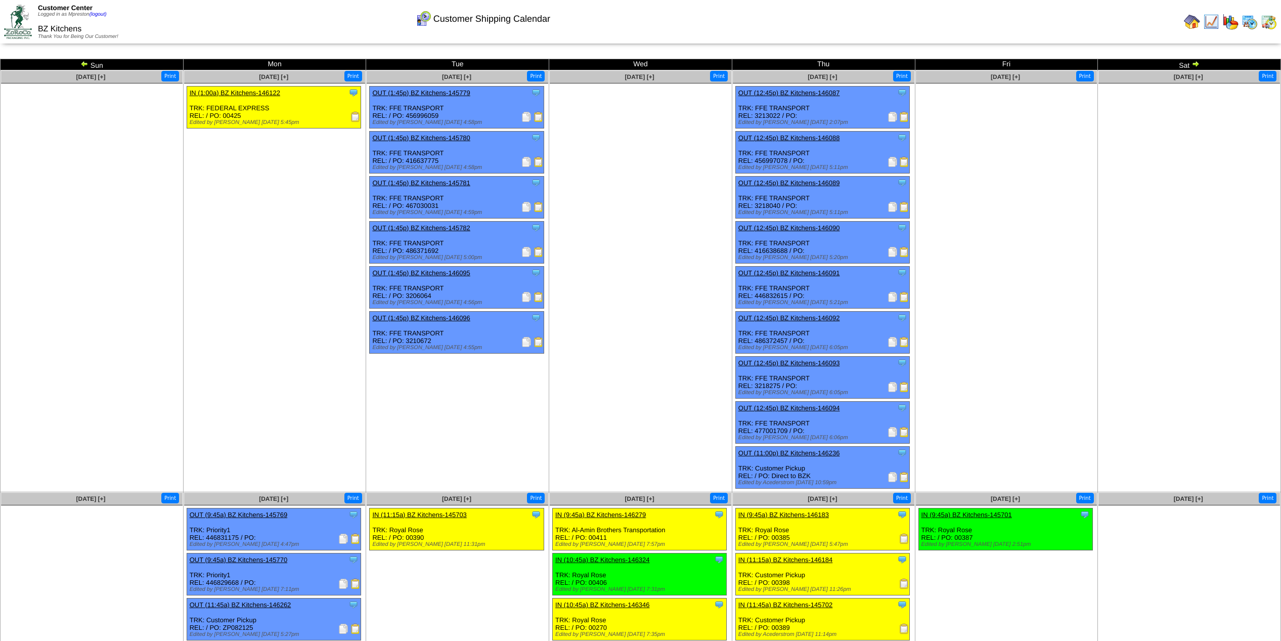  What do you see at coordinates (421, 273) in the screenshot?
I see `a: OUT (1:45p) BZ Kitchens-146095` at bounding box center [421, 273].